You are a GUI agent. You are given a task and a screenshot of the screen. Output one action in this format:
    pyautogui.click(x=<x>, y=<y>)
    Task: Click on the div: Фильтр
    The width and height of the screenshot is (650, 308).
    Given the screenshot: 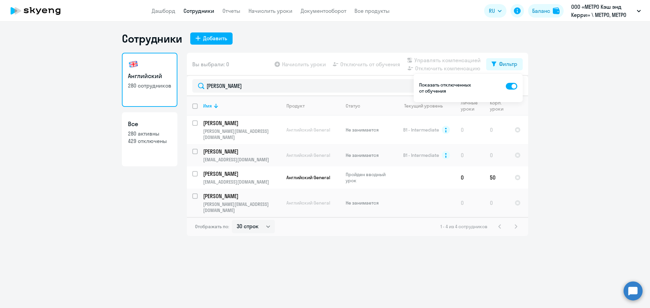 What is the action you would take?
    pyautogui.click(x=508, y=64)
    